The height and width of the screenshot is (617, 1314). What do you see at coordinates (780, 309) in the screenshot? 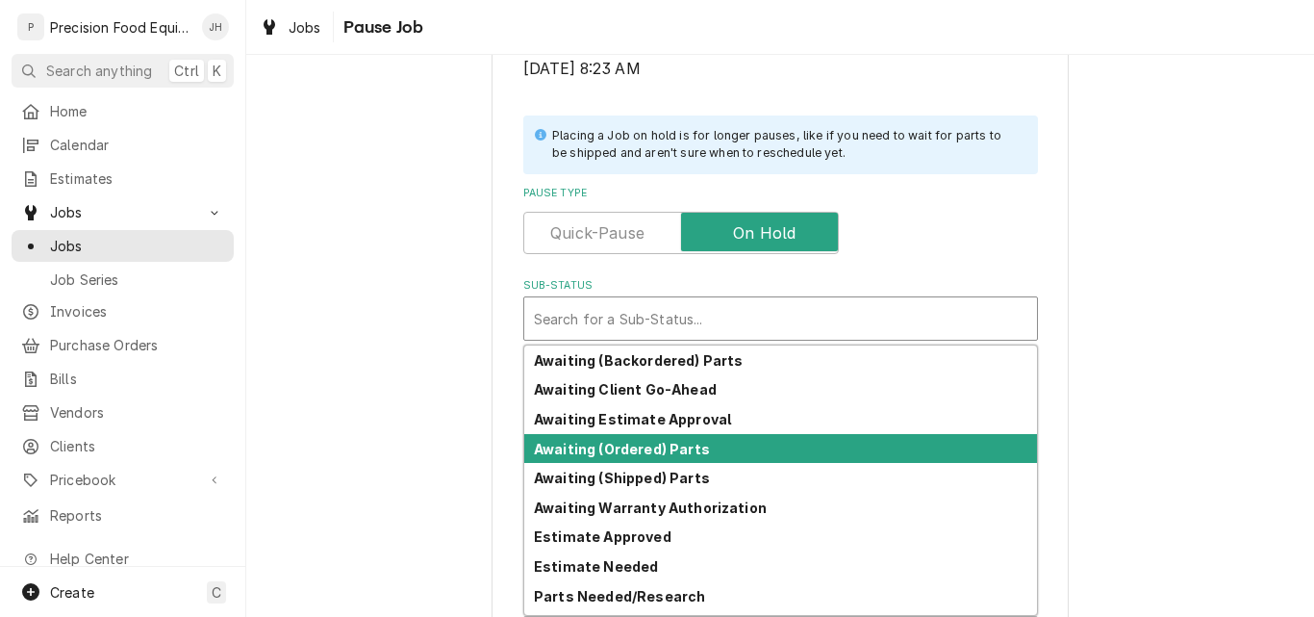
I see `div: Sub-Status` at bounding box center [780, 309].